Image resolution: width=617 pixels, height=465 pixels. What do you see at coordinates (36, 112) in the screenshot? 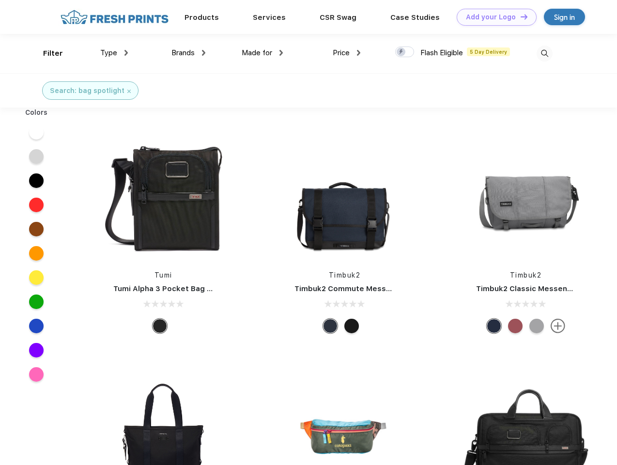
I see `div: Colors` at bounding box center [36, 112].